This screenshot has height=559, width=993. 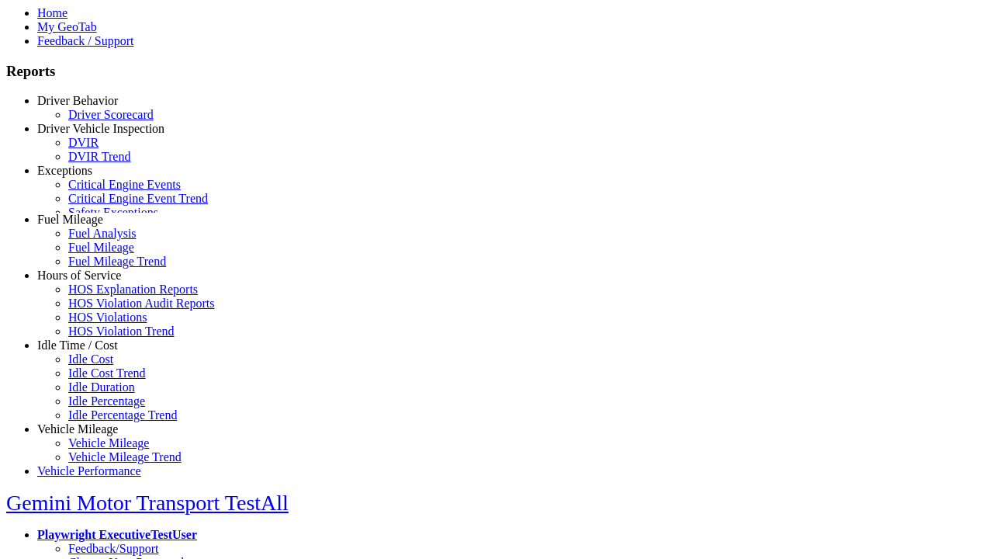 What do you see at coordinates (123, 414) in the screenshot?
I see `a: Idle Percentage Trend` at bounding box center [123, 414].